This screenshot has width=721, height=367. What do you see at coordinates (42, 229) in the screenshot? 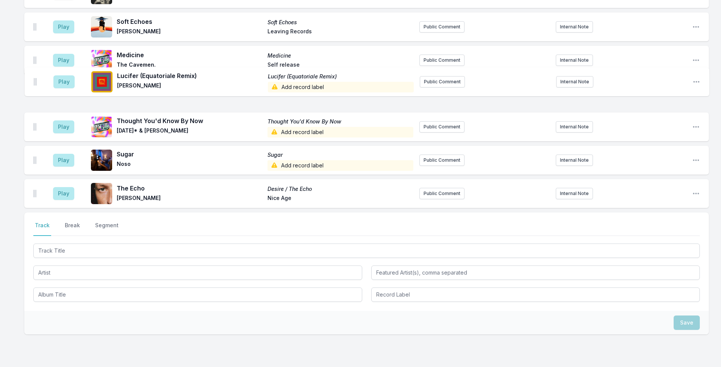
I see `button: Track` at bounding box center [42, 229].